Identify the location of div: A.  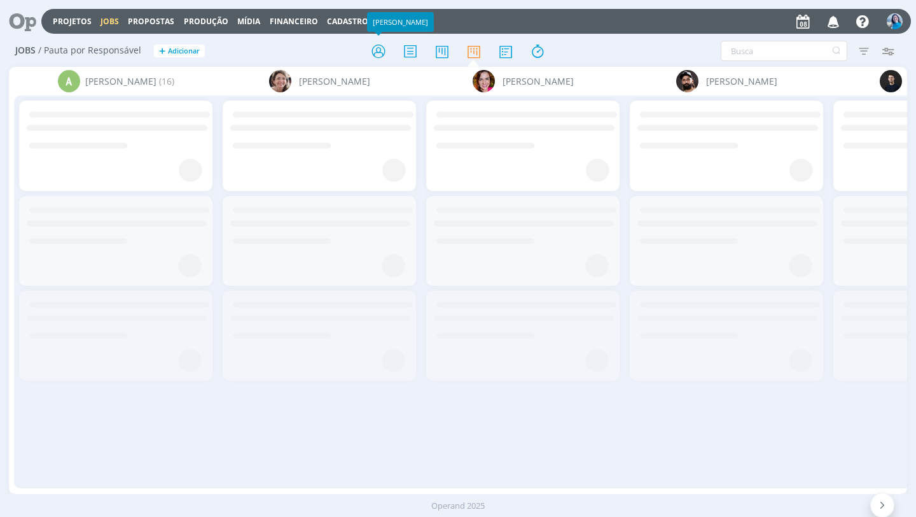
(69, 81).